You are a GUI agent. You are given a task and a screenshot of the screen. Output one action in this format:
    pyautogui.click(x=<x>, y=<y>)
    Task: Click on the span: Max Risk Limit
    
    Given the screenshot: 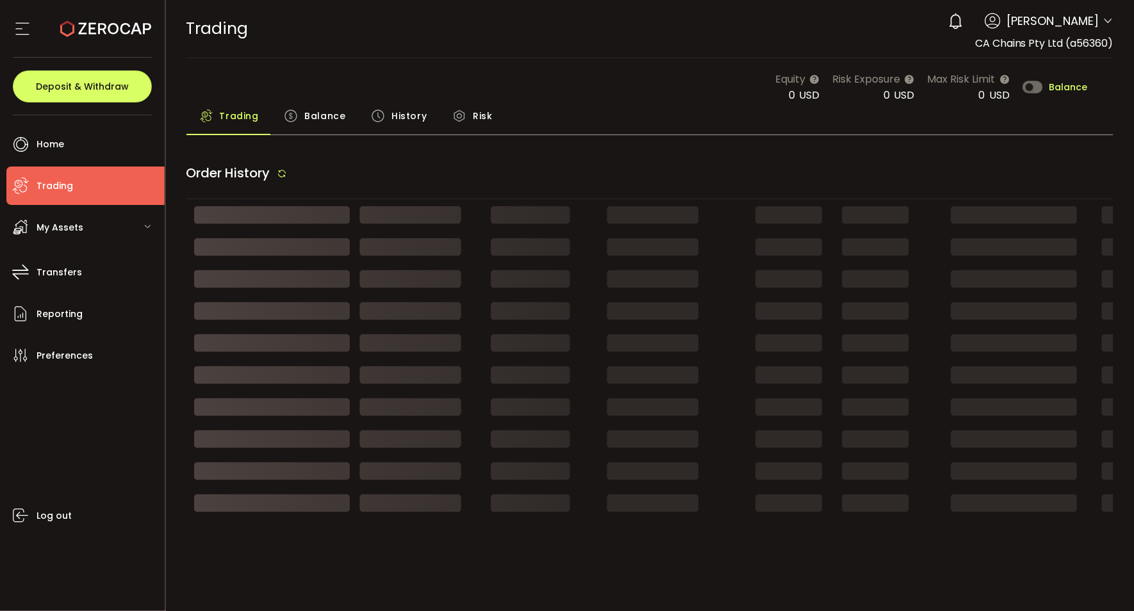 What is the action you would take?
    pyautogui.click(x=961, y=79)
    